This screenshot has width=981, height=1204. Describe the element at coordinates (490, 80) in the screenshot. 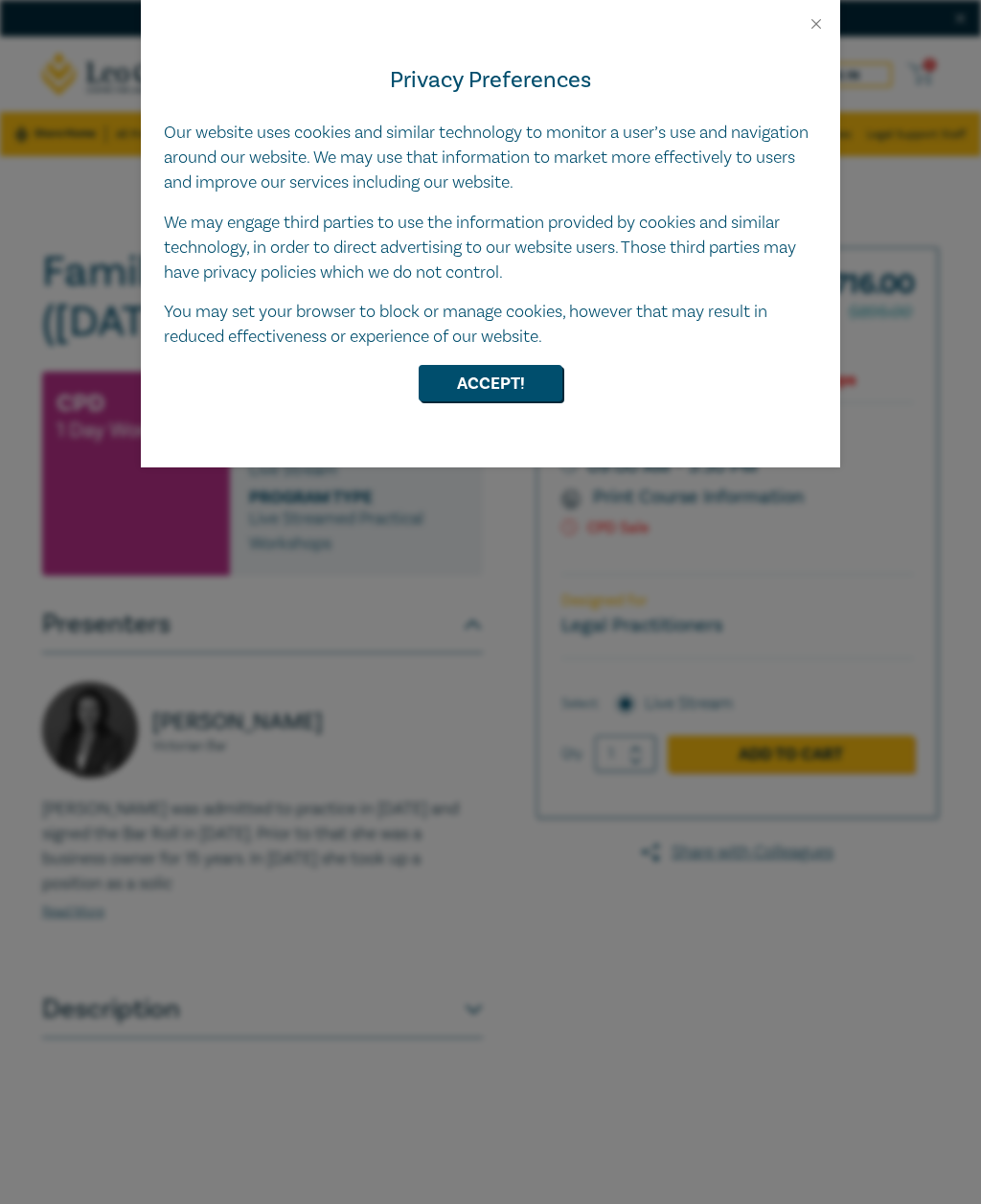

I see `h4: Privacy Preferences` at that location.